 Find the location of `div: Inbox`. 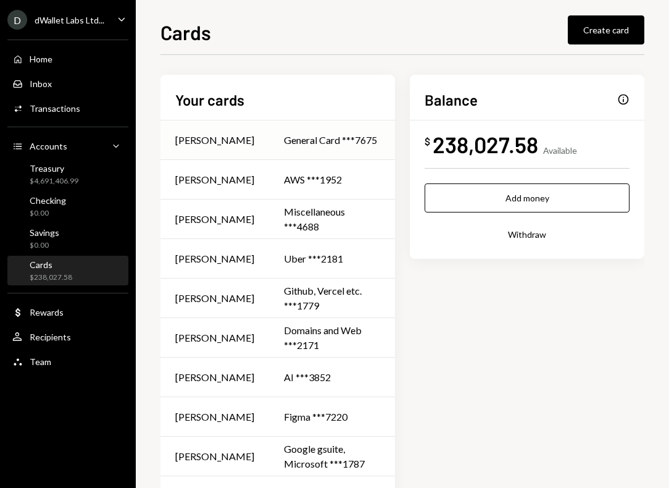

div: Inbox is located at coordinates (41, 83).